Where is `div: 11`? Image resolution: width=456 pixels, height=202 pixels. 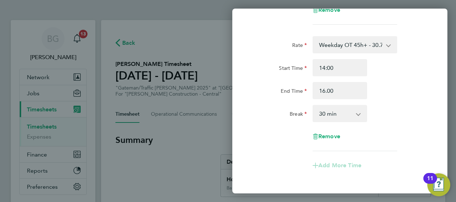
div: 11 is located at coordinates (430, 183).